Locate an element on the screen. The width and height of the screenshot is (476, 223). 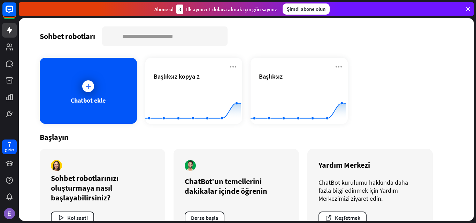
font: 3 is located at coordinates (180, 9).